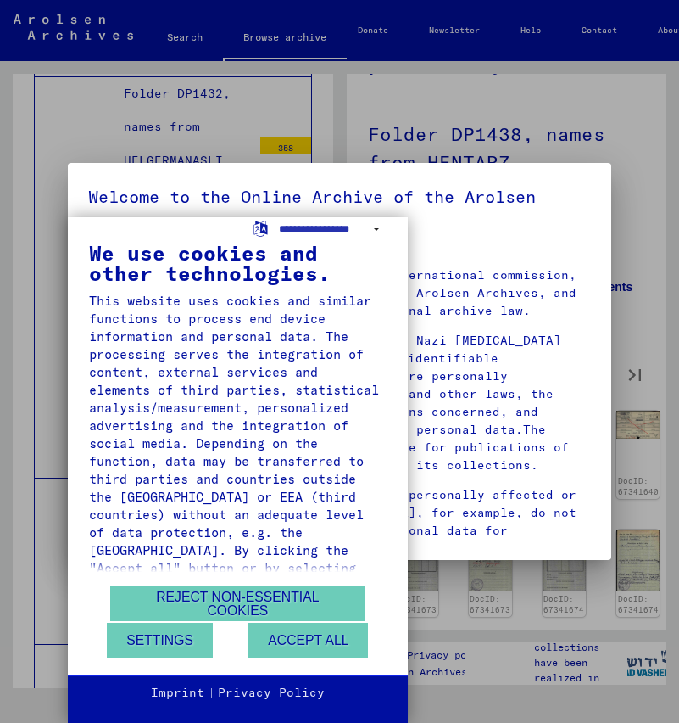 This screenshot has width=679, height=723. What do you see at coordinates (159, 639) in the screenshot?
I see `button: Settings` at bounding box center [159, 639].